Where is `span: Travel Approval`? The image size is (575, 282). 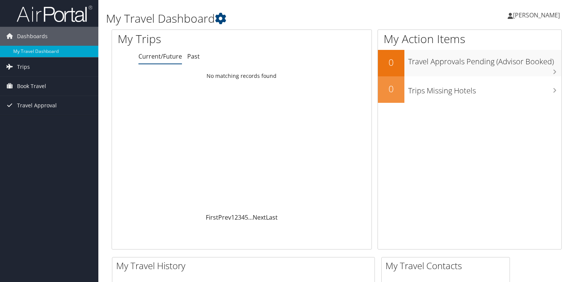
span: Travel Approval is located at coordinates (37, 106).